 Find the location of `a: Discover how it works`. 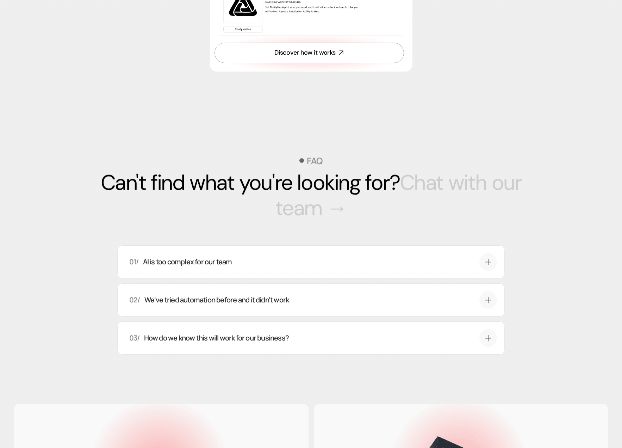

a: Discover how it works is located at coordinates (309, 52).